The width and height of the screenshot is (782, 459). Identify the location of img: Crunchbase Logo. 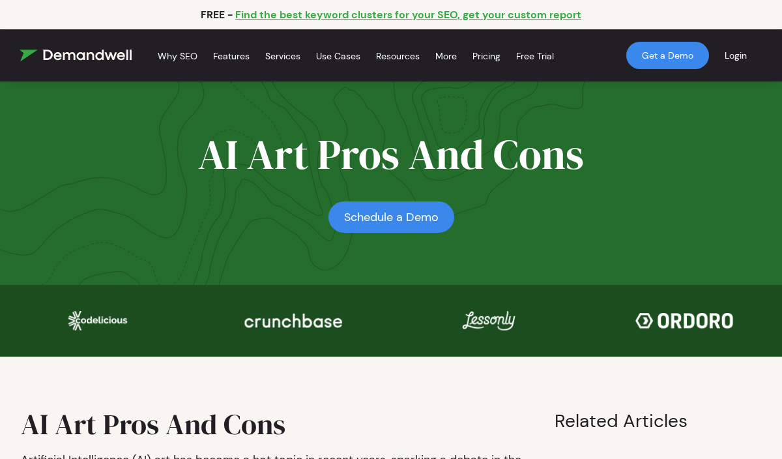
(293, 320).